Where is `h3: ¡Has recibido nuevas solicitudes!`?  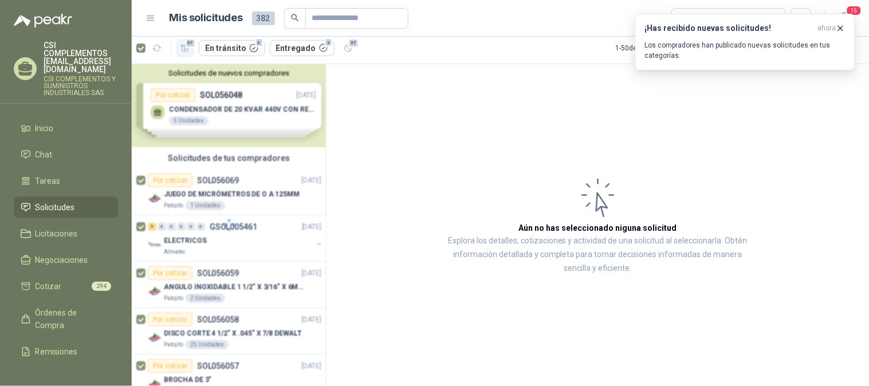
h3: ¡Has recibido nuevas solicitudes! is located at coordinates (729, 28).